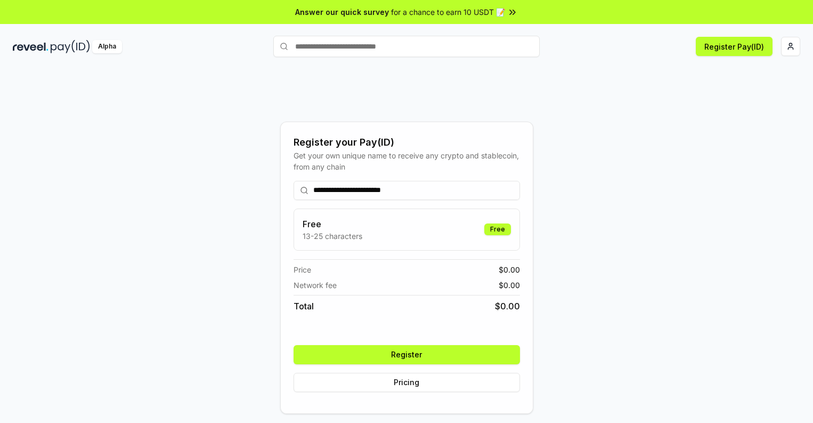 The width and height of the screenshot is (813, 423). I want to click on img: reveel_dark, so click(30, 46).